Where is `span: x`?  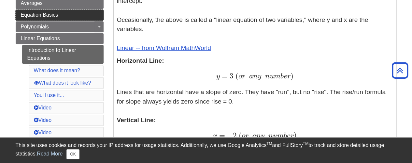
span: x is located at coordinates (215, 136).